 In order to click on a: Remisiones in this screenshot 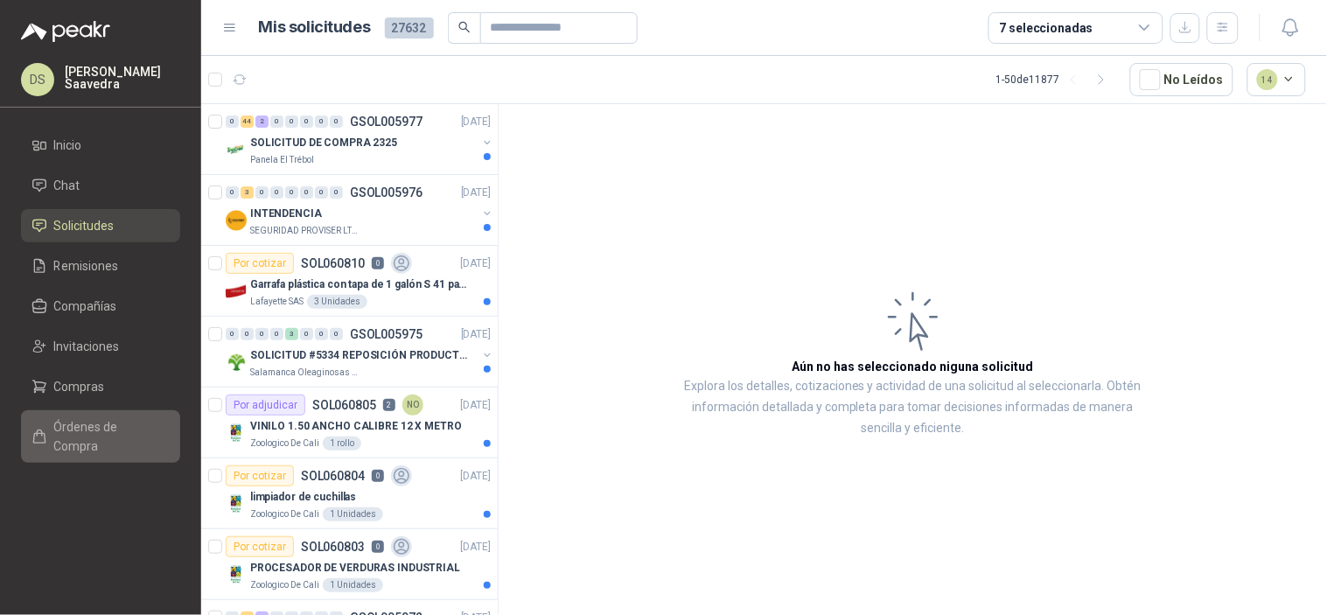, I will do `click(101, 266)`.